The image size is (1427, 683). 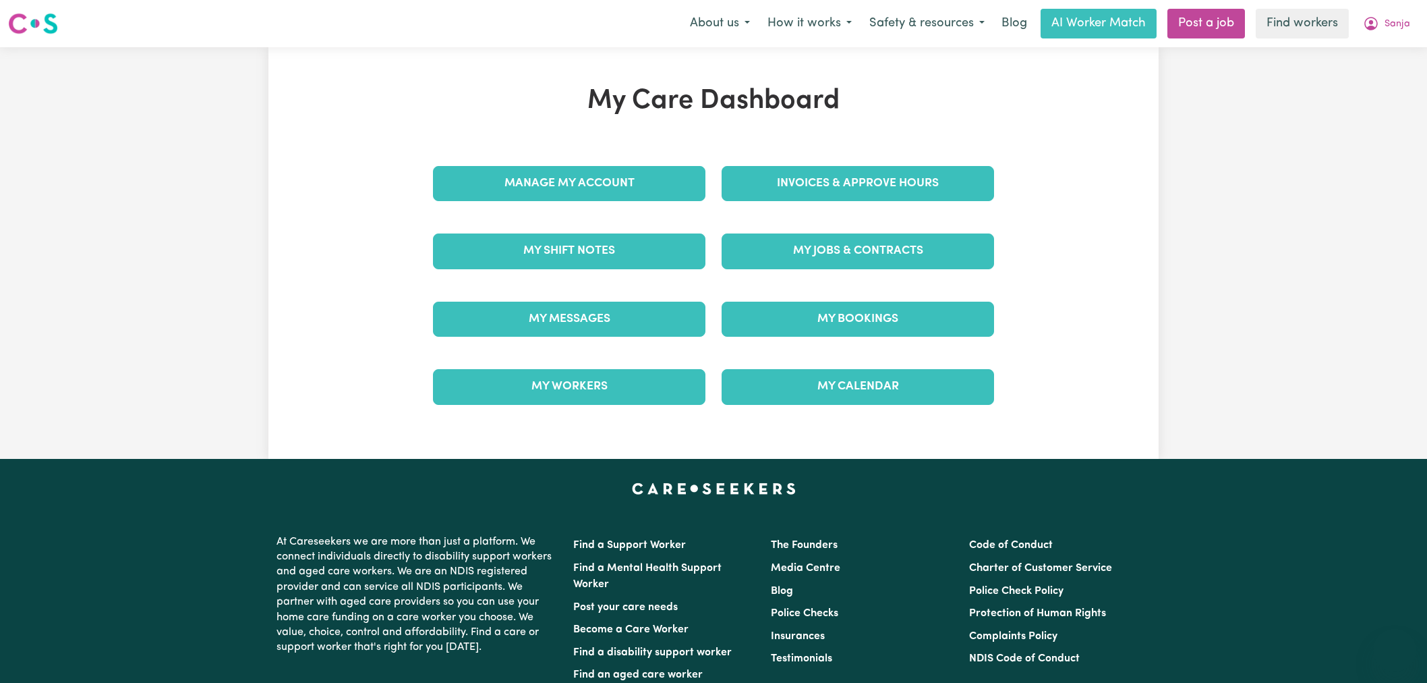 What do you see at coordinates (798, 636) in the screenshot?
I see `a: Insurances` at bounding box center [798, 636].